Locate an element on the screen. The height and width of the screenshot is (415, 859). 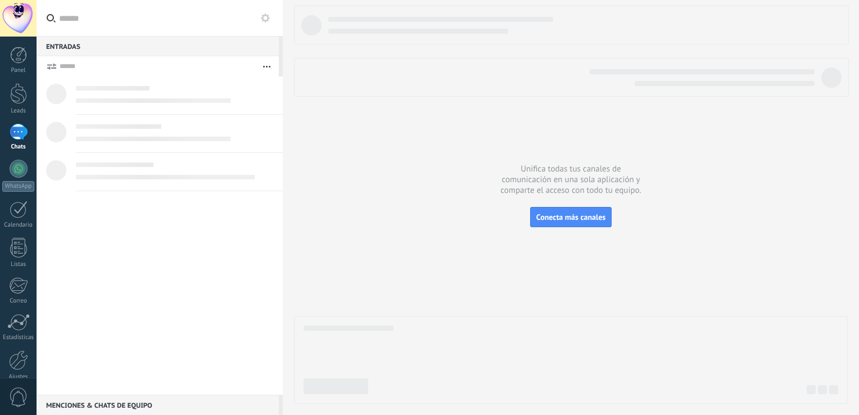
div: Chats is located at coordinates (19, 147).